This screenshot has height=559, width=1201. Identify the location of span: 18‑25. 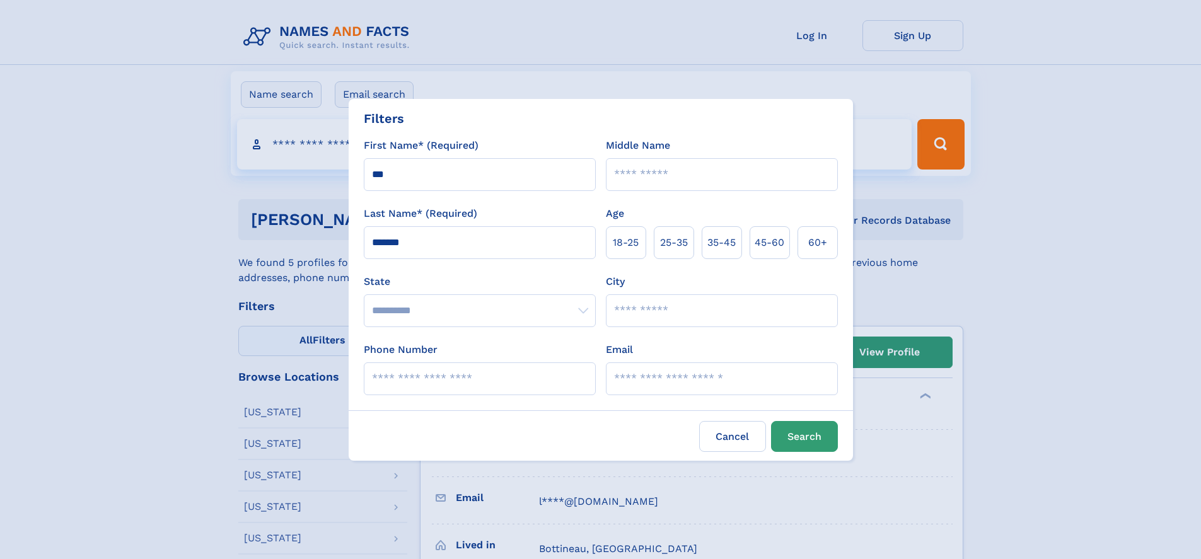
(626, 243).